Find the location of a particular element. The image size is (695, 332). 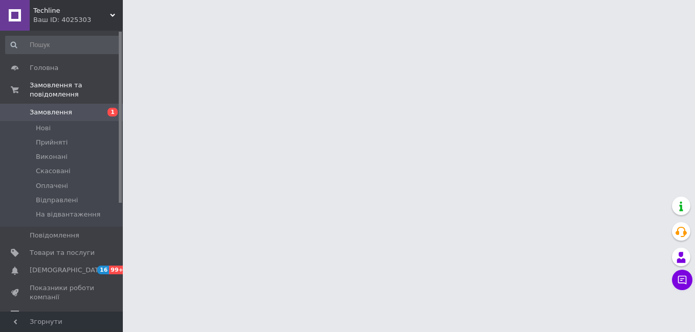

span: Скасовані is located at coordinates (53, 171).